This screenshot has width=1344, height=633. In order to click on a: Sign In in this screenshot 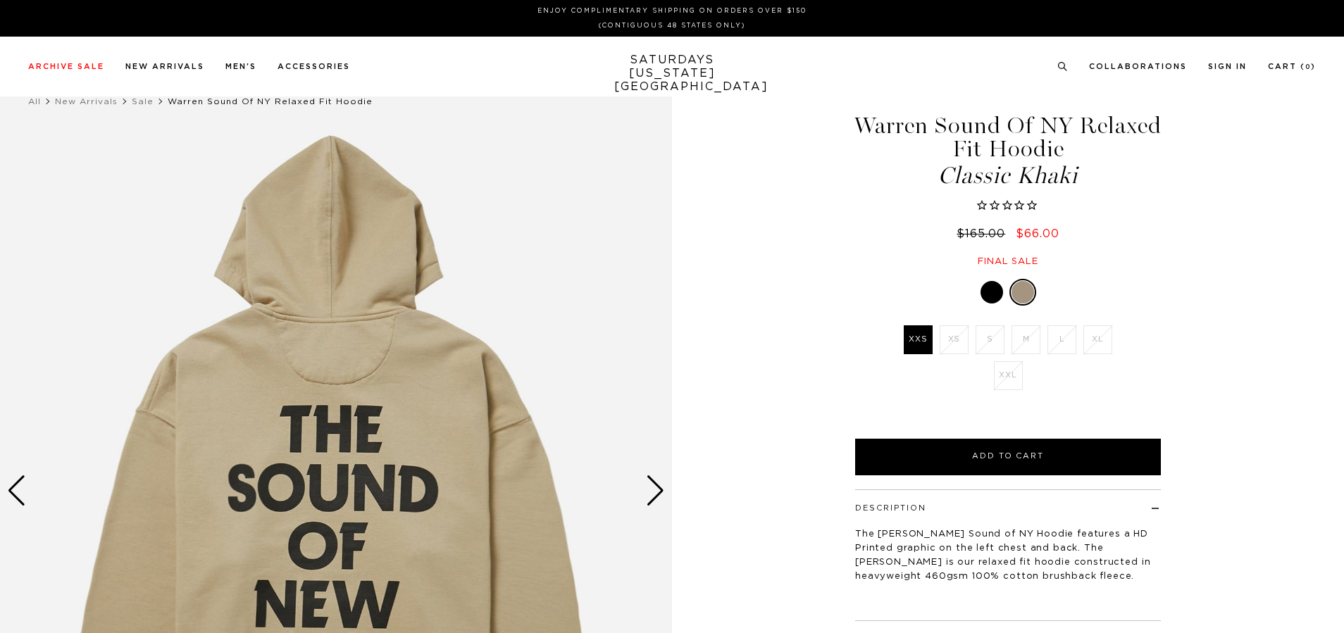, I will do `click(1227, 66)`.